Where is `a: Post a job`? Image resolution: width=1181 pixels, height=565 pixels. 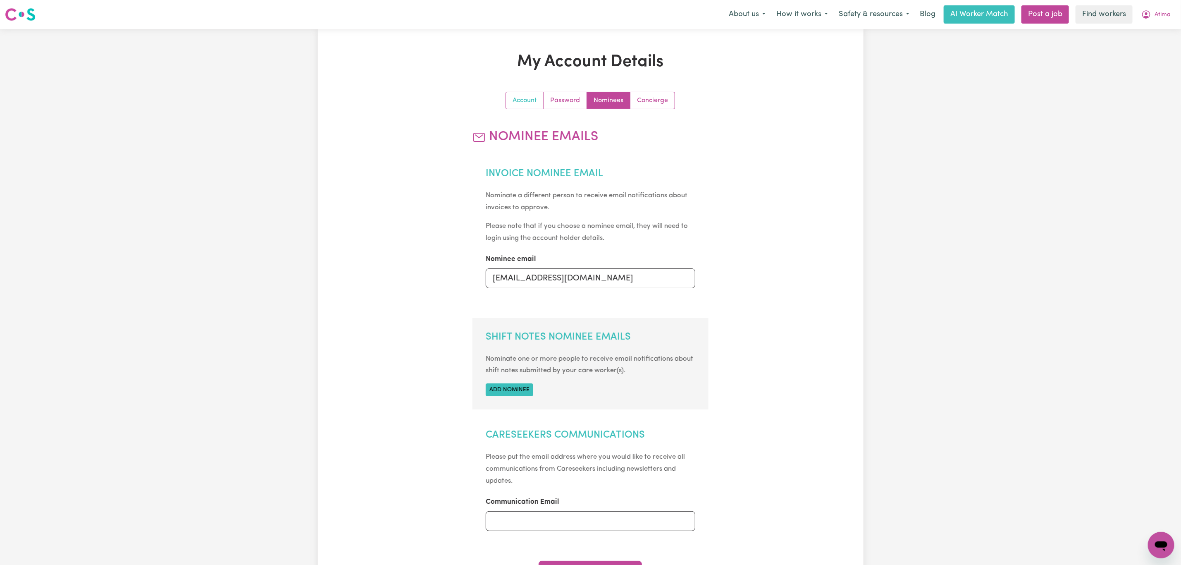
a: Post a job is located at coordinates (1045, 14).